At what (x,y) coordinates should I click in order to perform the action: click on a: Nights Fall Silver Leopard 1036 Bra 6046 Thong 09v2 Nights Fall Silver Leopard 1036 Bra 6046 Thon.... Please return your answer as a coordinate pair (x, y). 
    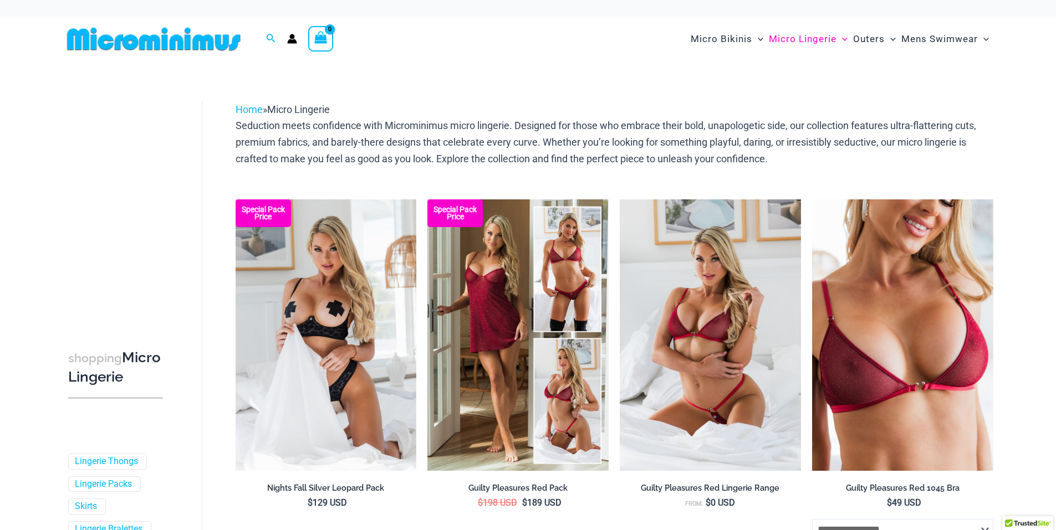
    Looking at the image, I should click on (326, 335).